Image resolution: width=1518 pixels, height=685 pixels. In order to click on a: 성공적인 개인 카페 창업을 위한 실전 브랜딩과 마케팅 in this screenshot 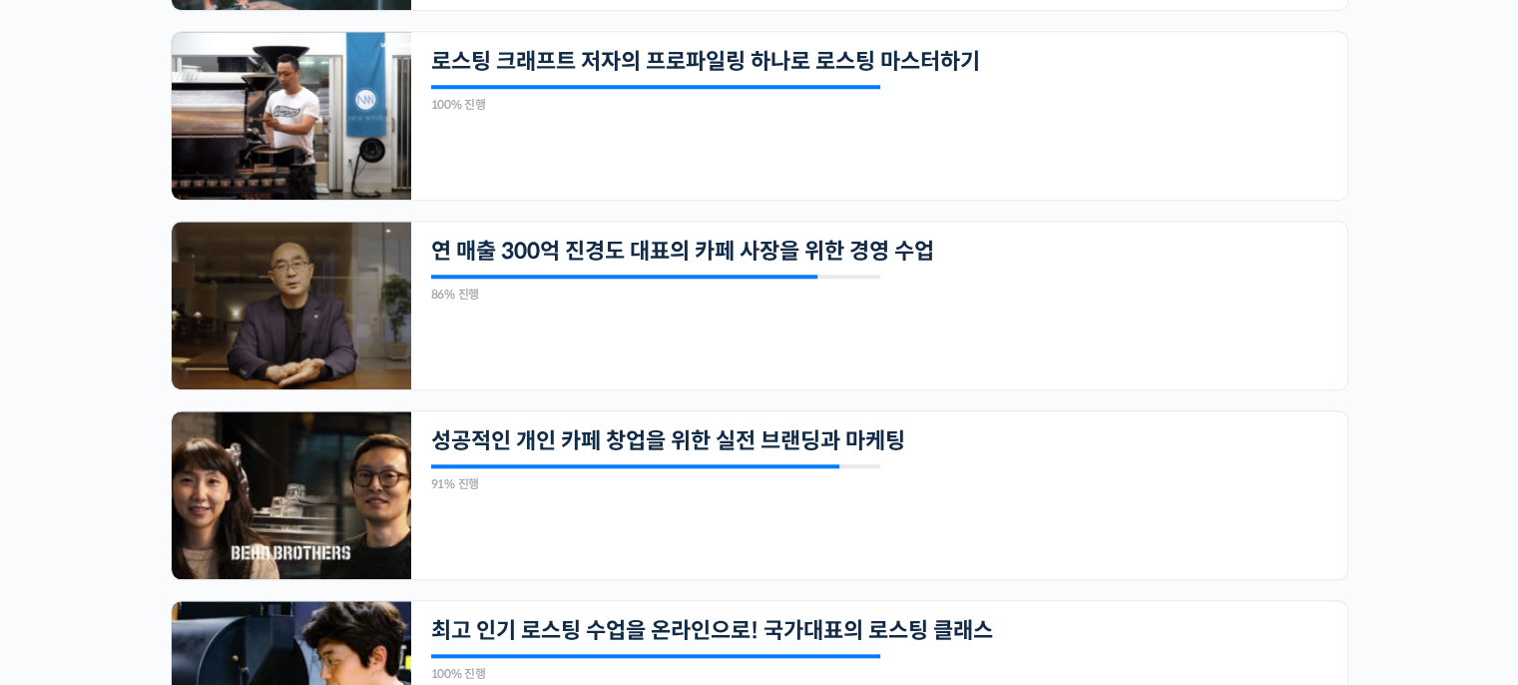, I will do `click(790, 440)`.